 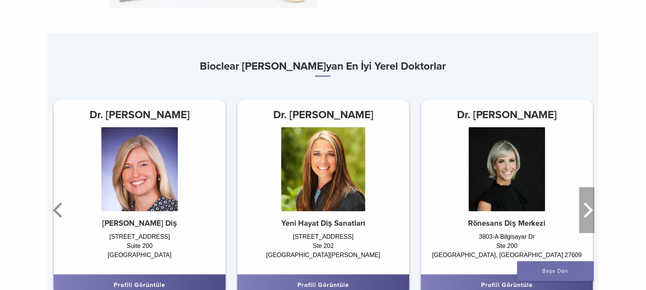 What do you see at coordinates (140, 169) in the screenshot?
I see `img: Dr. Amy Bender` at bounding box center [140, 169].